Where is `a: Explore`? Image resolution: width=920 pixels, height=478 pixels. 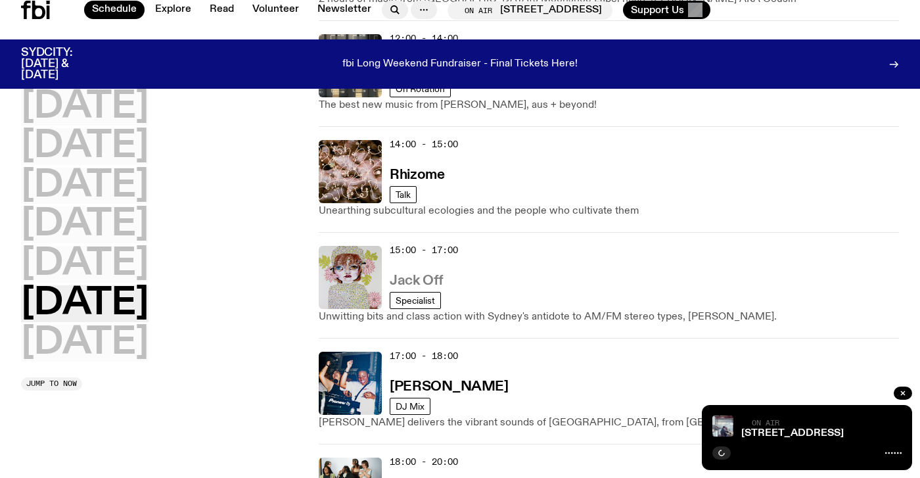
a: Explore is located at coordinates (173, 10).